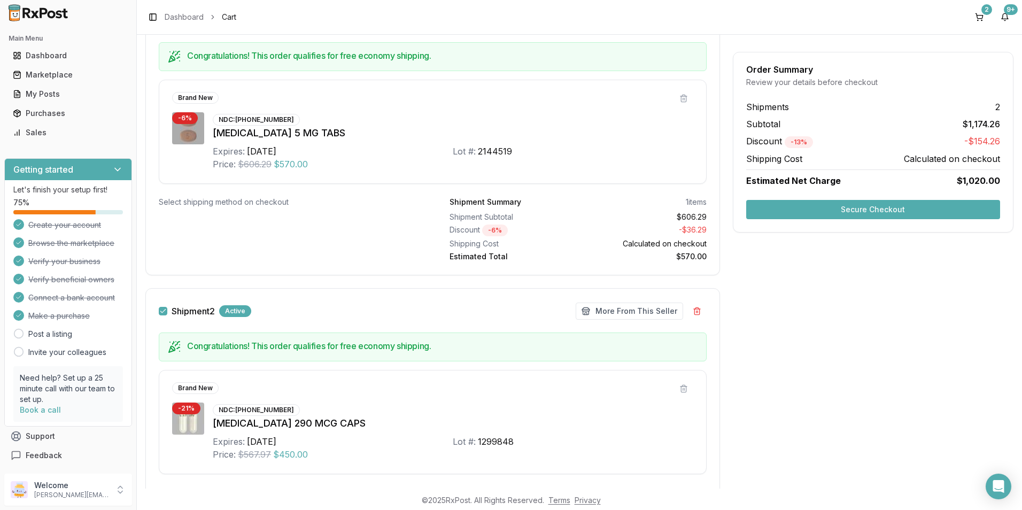  I want to click on a: Invite your colleagues, so click(67, 352).